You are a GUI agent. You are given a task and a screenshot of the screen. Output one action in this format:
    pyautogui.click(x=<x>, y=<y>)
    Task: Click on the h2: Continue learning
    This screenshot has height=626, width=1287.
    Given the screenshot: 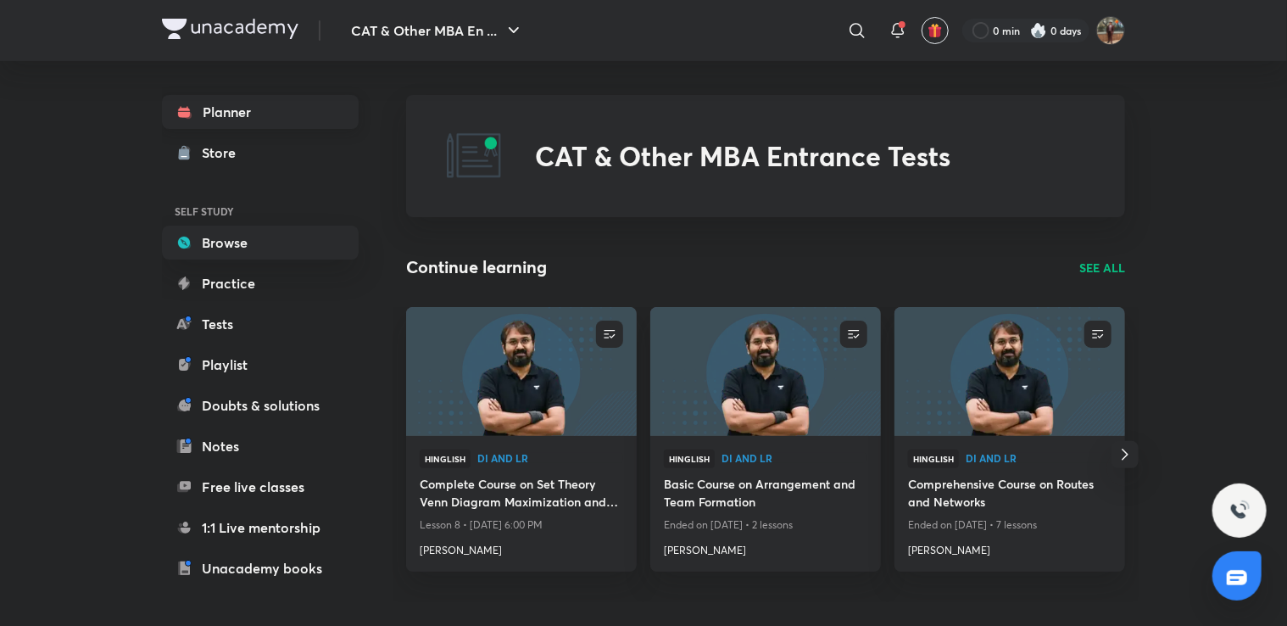 What is the action you would take?
    pyautogui.click(x=476, y=267)
    